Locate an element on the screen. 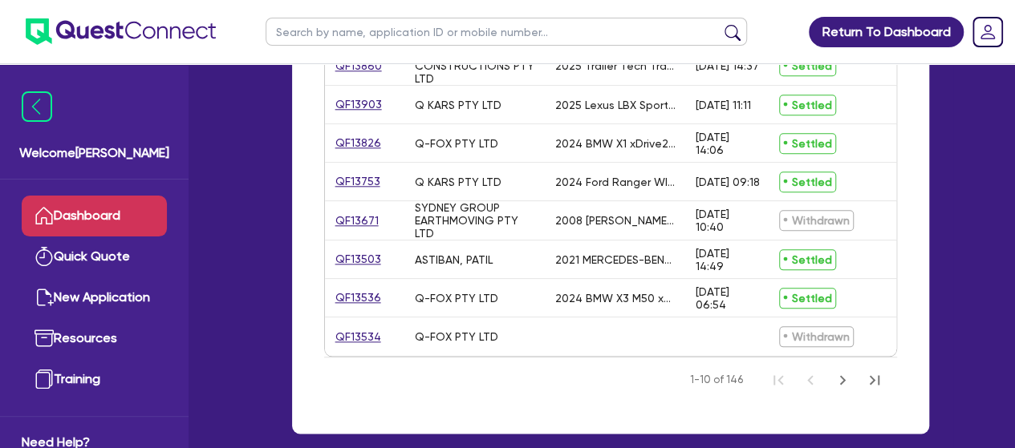  a: Dropdown toggle is located at coordinates (987, 32).